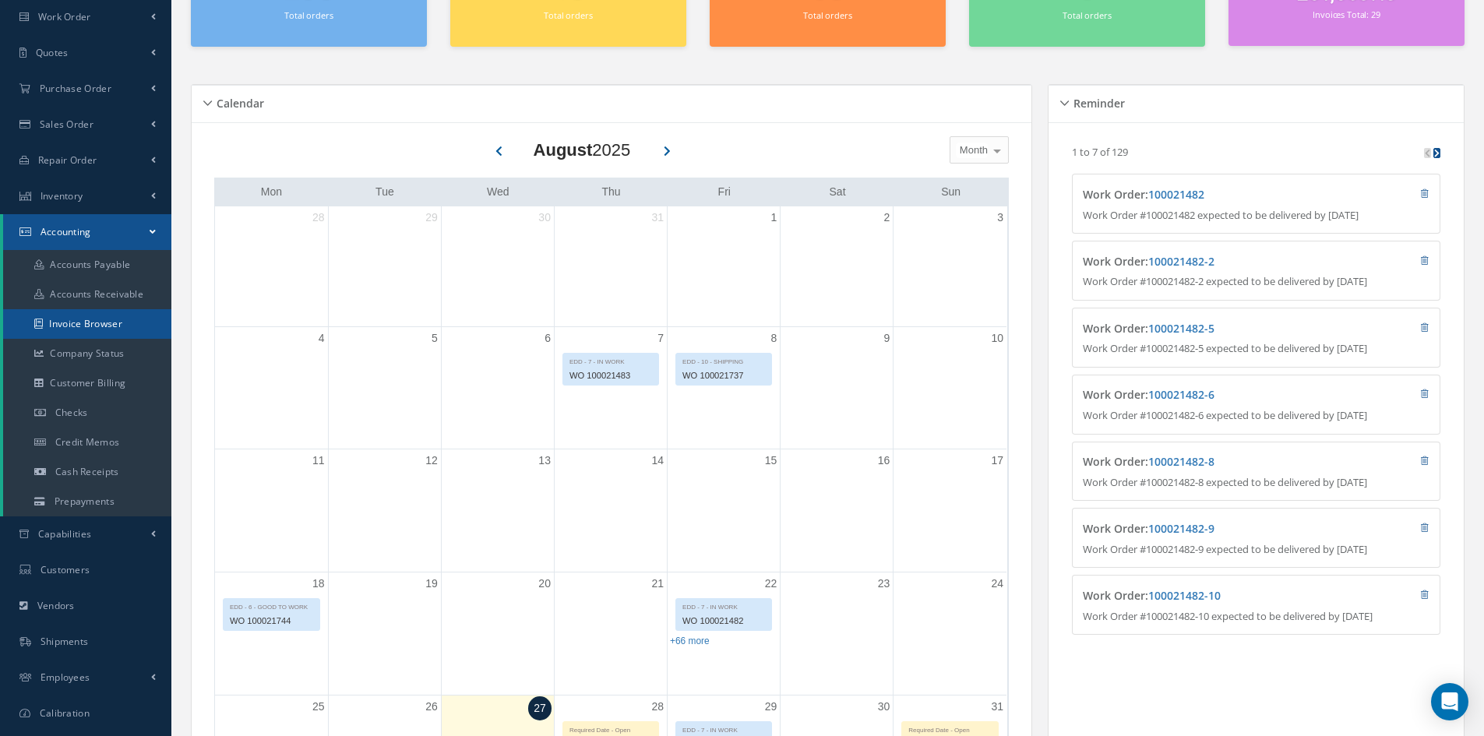 Image resolution: width=1484 pixels, height=736 pixels. I want to click on span: Capabilities, so click(65, 534).